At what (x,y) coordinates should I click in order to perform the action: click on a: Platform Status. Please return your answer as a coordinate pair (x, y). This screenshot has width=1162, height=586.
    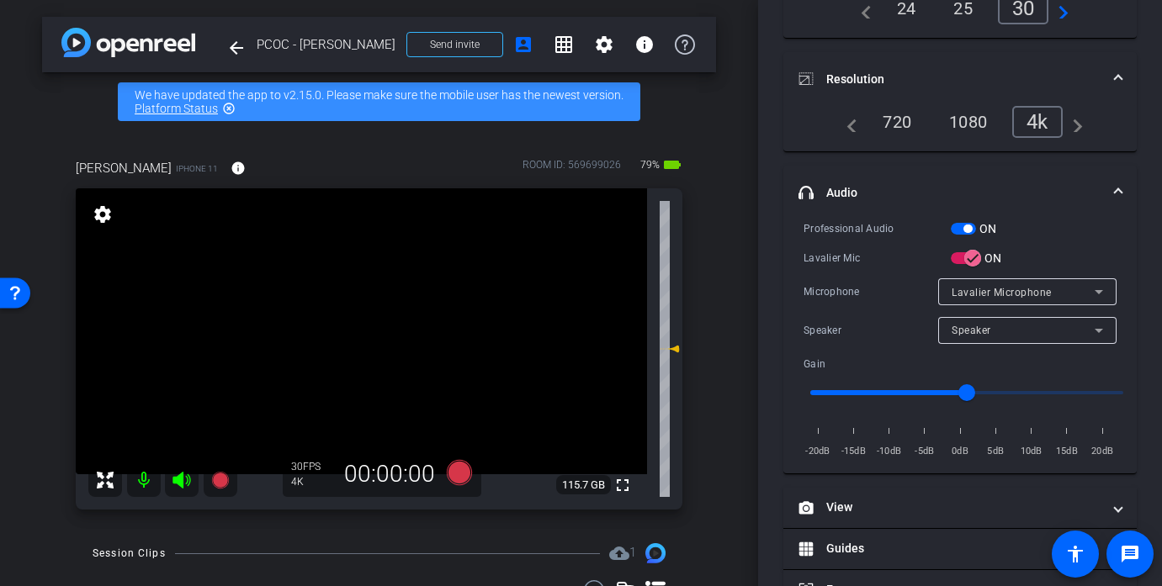
    Looking at the image, I should click on (176, 109).